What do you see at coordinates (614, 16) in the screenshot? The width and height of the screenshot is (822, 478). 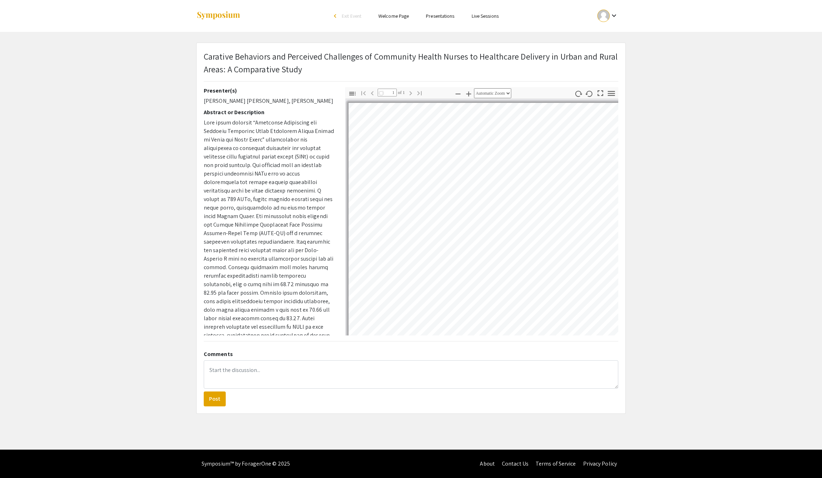 I see `mat-icon: Expand account dropdown` at bounding box center [614, 16].